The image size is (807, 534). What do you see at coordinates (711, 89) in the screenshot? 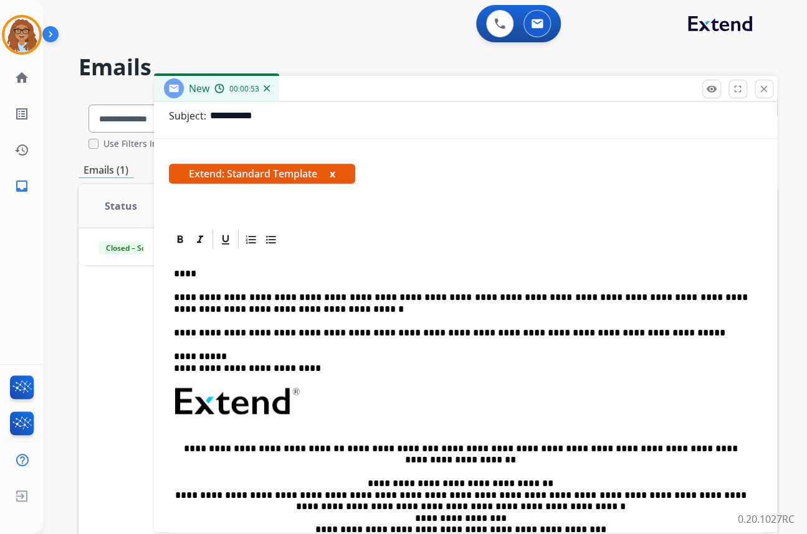
I see `mat-icon: remove_red_eye` at bounding box center [711, 89].